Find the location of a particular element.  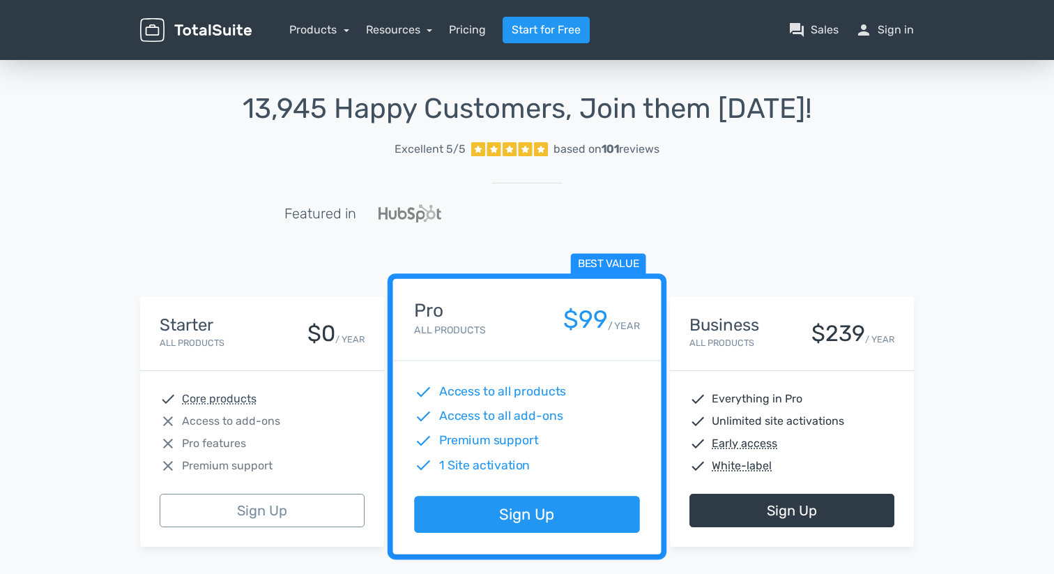

a: Start for Free is located at coordinates (546, 30).